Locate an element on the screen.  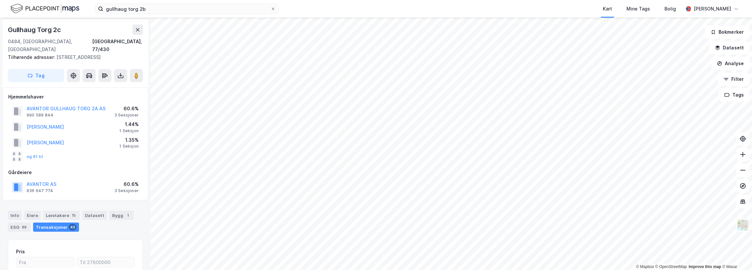
div: 15 is located at coordinates (74, 216).